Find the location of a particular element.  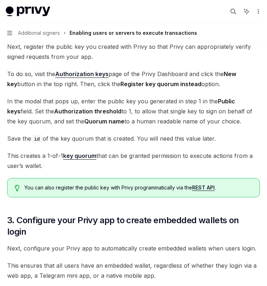

span: Next, configure your Privy app to automatically create embedded wallets when users login. is located at coordinates (133, 248).